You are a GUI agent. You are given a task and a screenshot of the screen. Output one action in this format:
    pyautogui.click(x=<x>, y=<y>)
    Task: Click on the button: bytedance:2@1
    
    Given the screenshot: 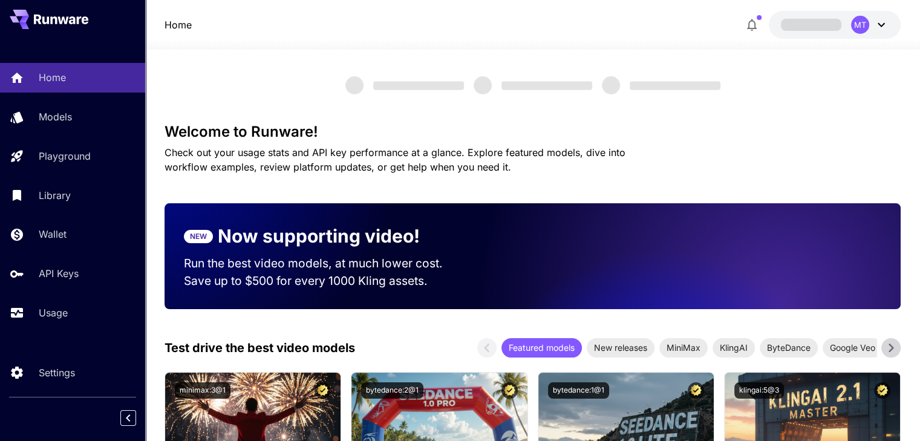 What is the action you would take?
    pyautogui.click(x=392, y=390)
    